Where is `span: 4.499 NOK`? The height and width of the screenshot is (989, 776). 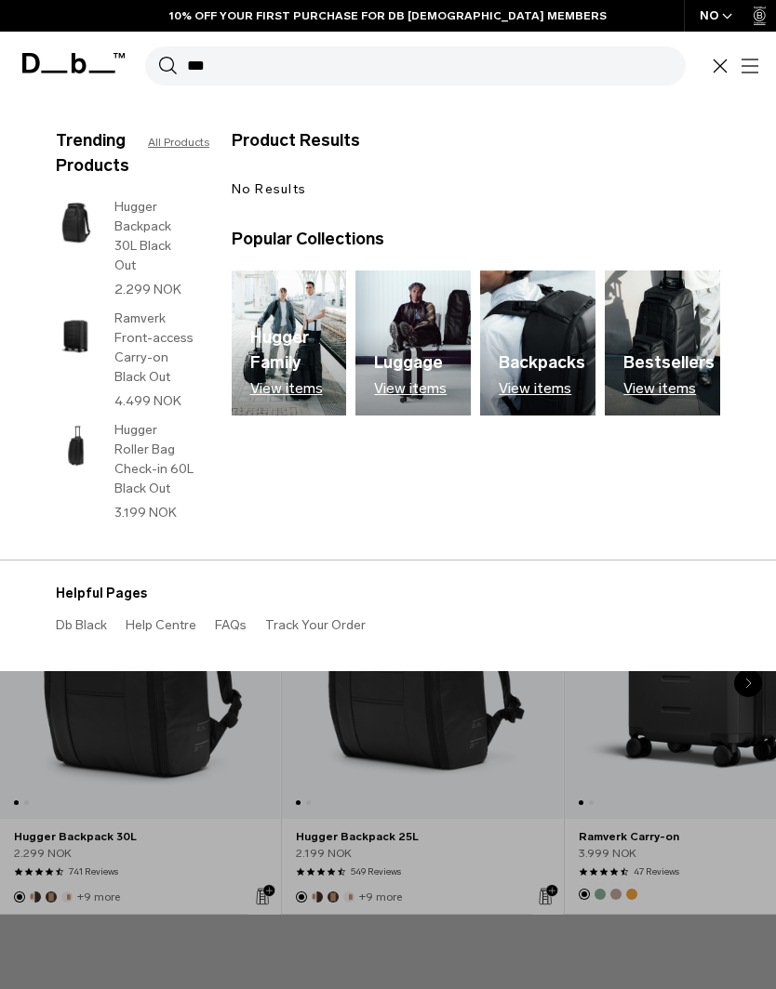
span: 4.499 NOK is located at coordinates (148, 401).